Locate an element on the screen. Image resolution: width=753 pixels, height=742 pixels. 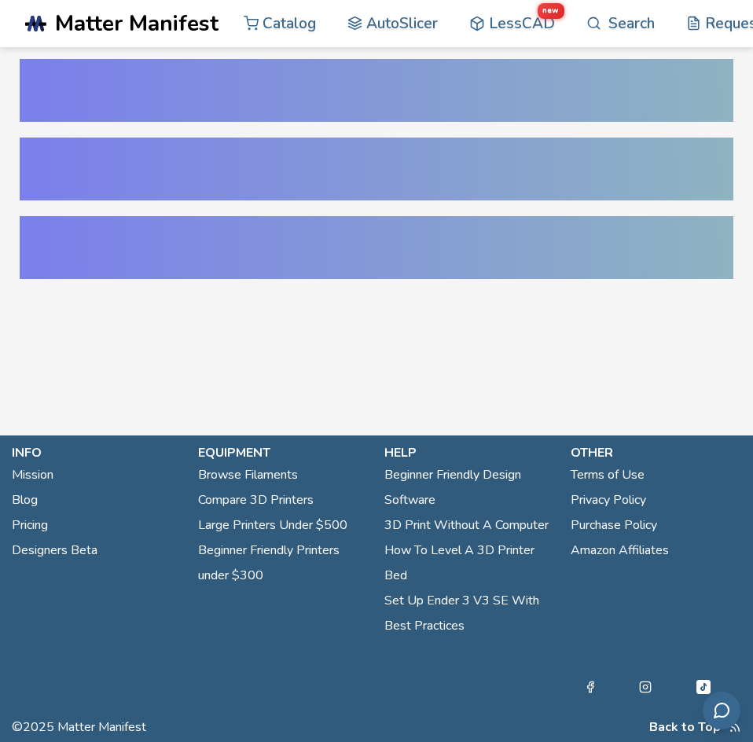
a: Set Up Ender 3 V3 SE With Best Practices is located at coordinates (469, 613).